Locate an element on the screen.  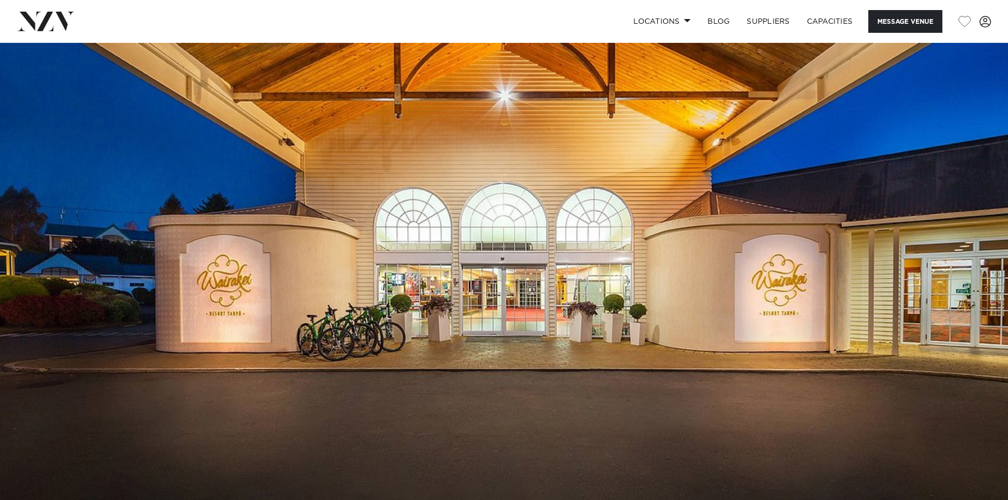
button: Message Venue is located at coordinates (906, 21).